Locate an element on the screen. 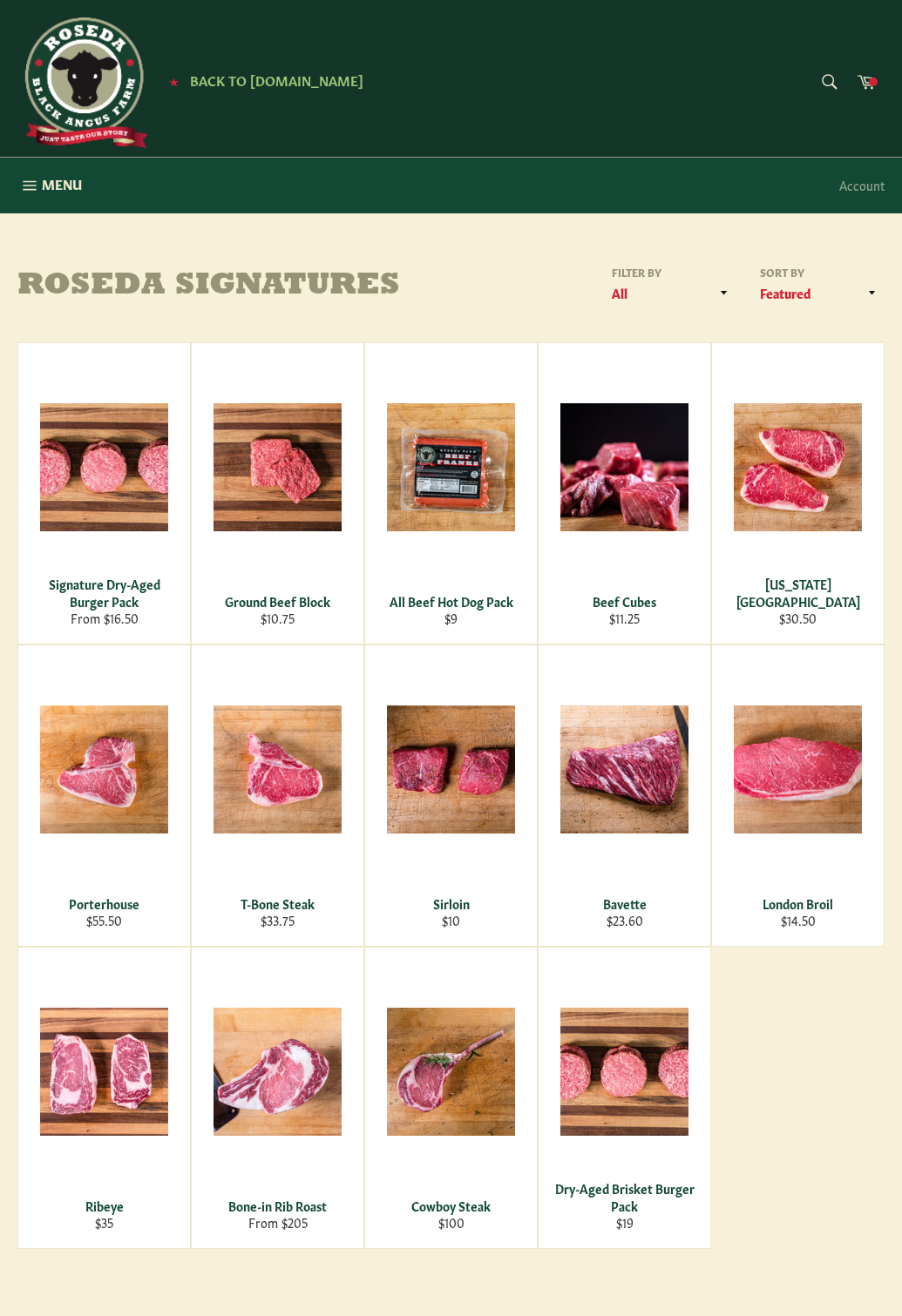  a: Sirloin Sirloin $10 is located at coordinates (451, 796).